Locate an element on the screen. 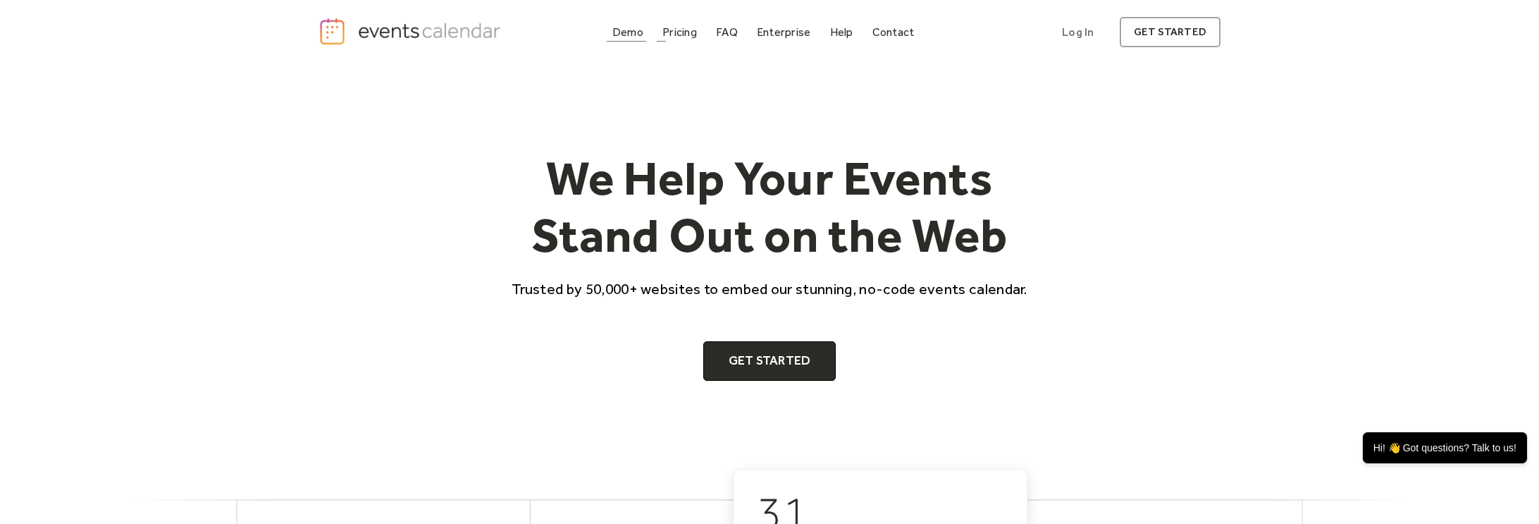 The height and width of the screenshot is (524, 1539). a: home is located at coordinates (412, 31).